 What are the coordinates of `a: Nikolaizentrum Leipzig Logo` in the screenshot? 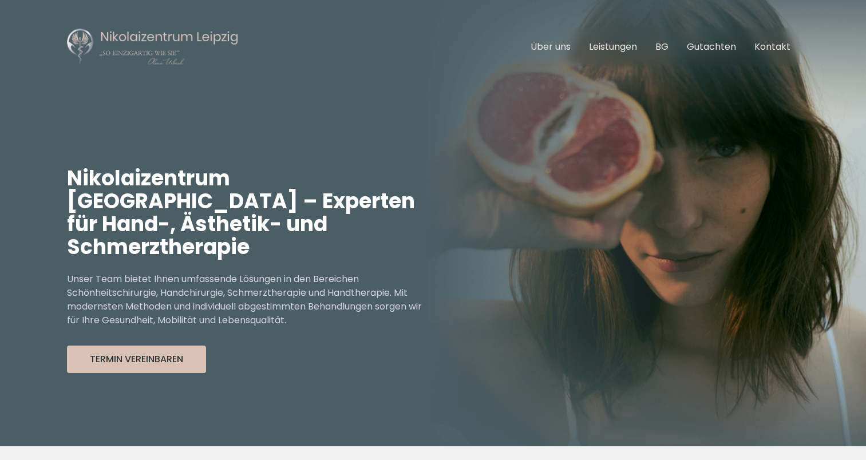 It's located at (153, 47).